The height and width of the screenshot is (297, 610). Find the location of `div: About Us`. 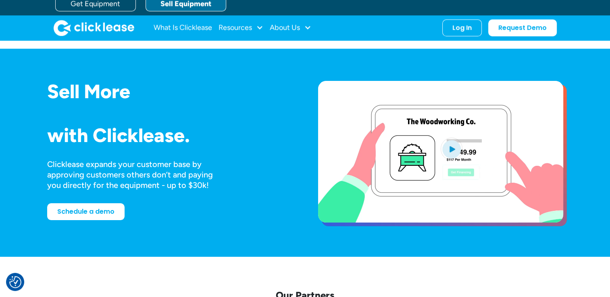

div: About Us is located at coordinates (290, 28).